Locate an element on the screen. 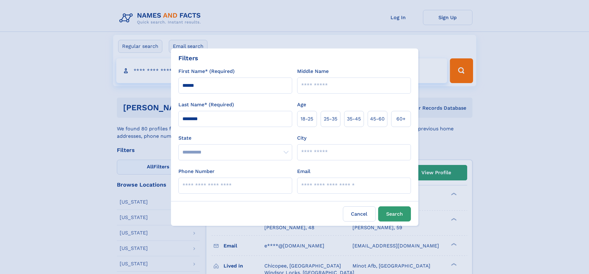 The image size is (589, 274). label: First Name* (Required) is located at coordinates (206, 71).